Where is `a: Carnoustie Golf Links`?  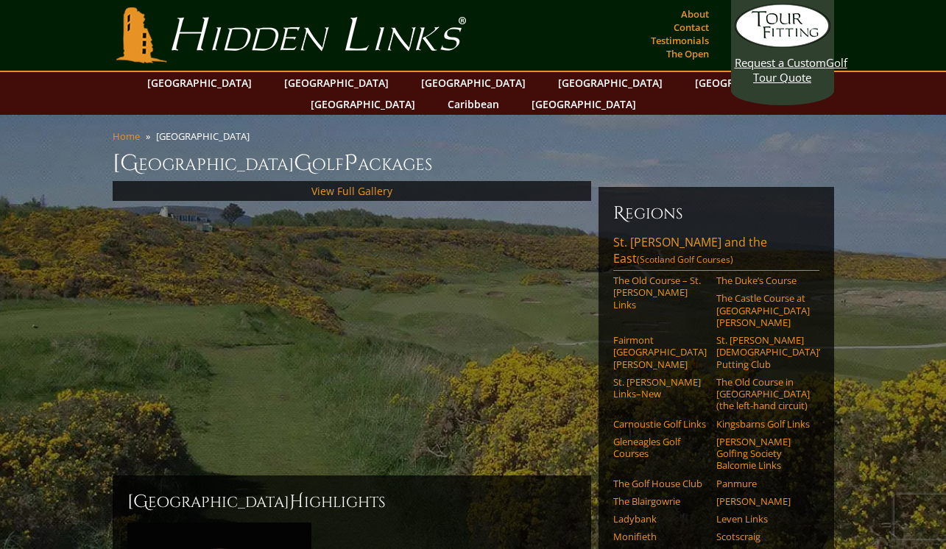 a: Carnoustie Golf Links is located at coordinates (660, 424).